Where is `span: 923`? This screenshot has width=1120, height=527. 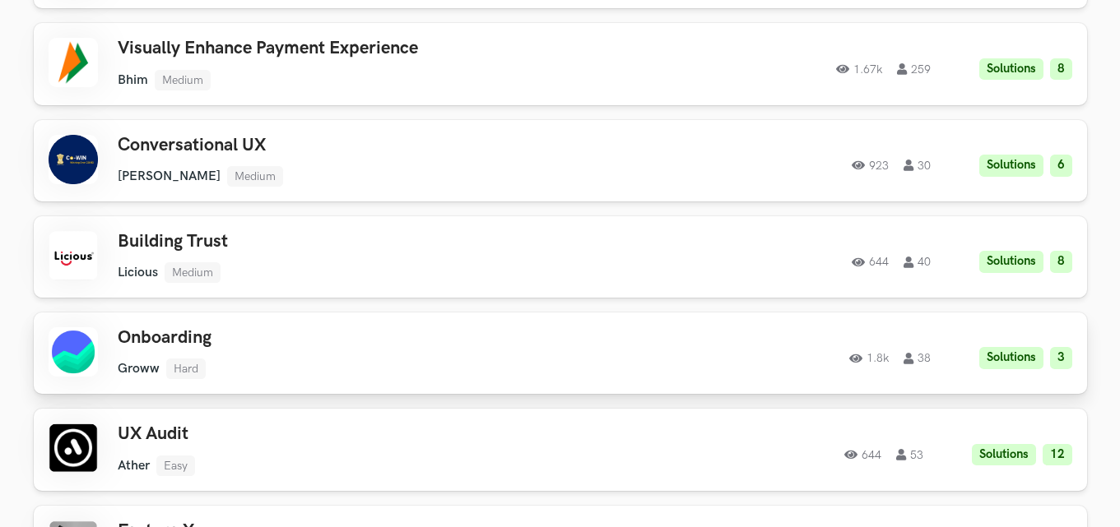 span: 923 is located at coordinates (870, 165).